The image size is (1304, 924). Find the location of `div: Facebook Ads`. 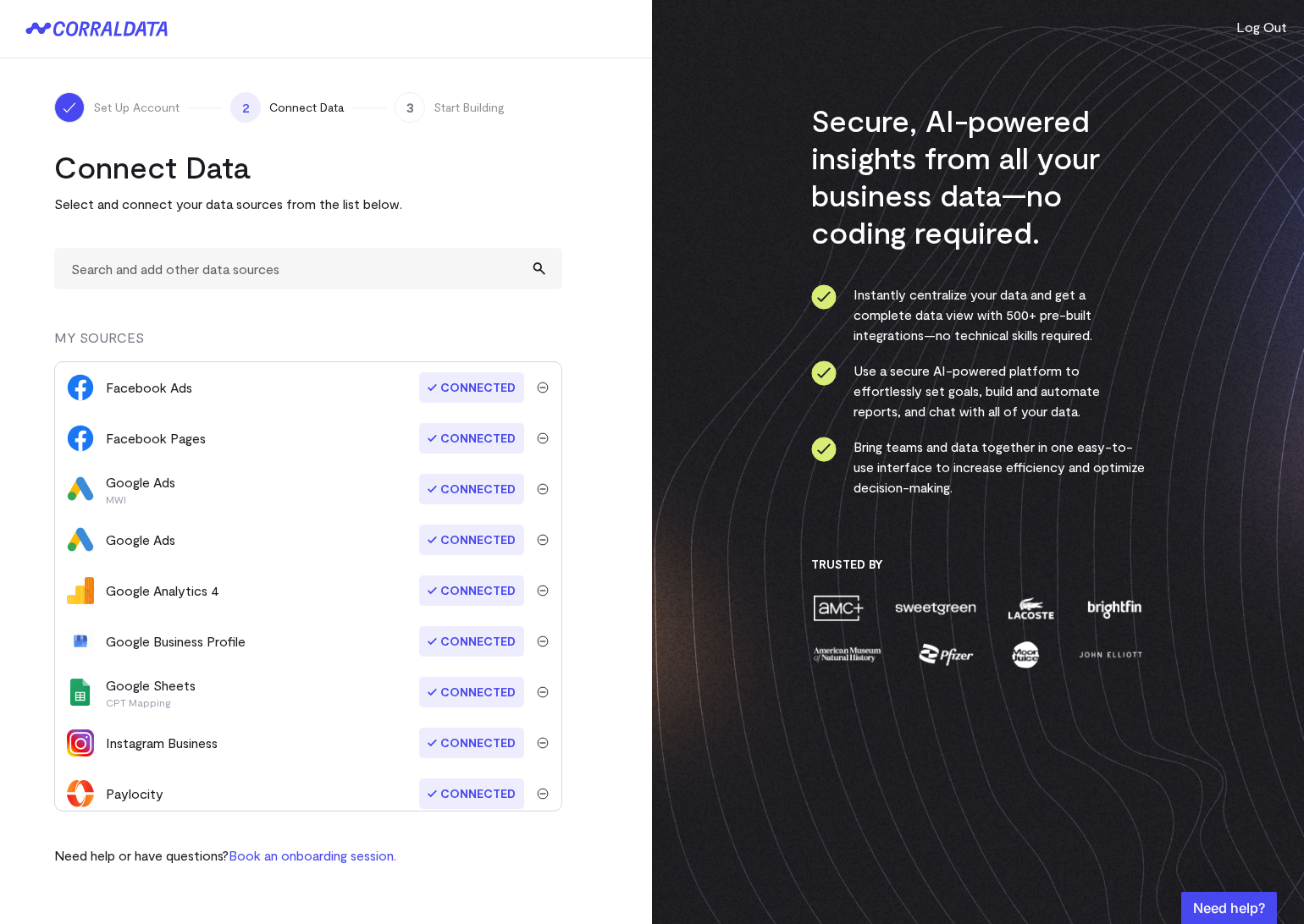

div: Facebook Ads is located at coordinates (149, 387).